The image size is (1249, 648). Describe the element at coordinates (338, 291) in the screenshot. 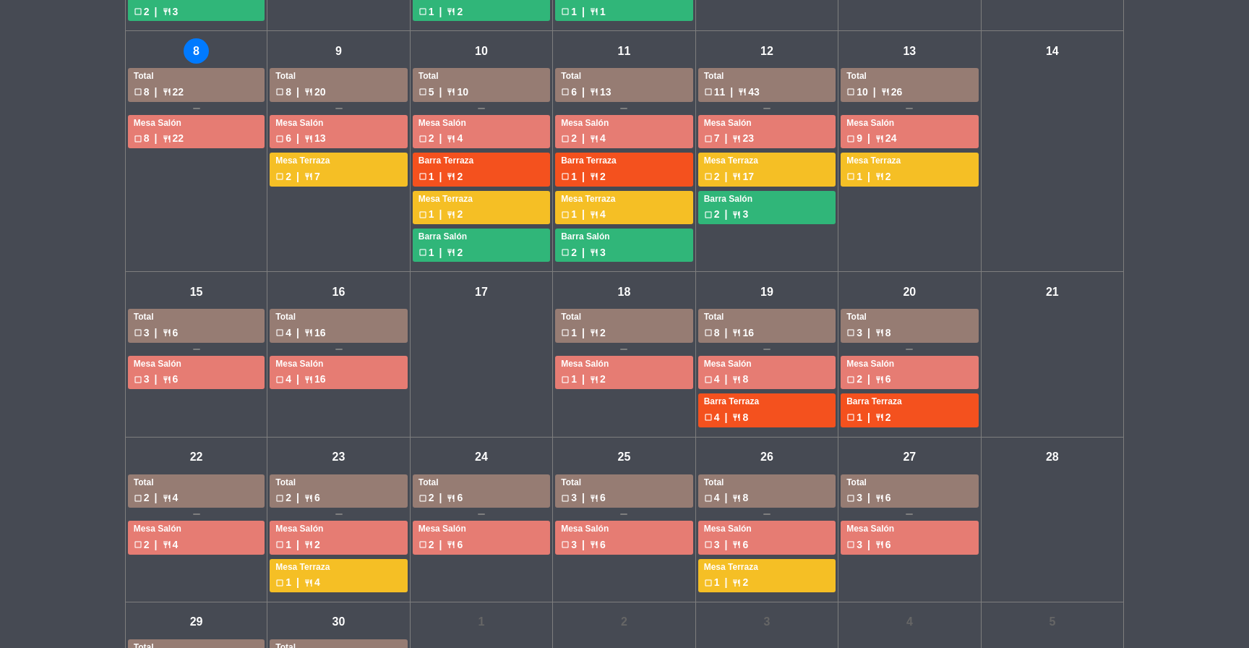

I see `div: 16` at that location.